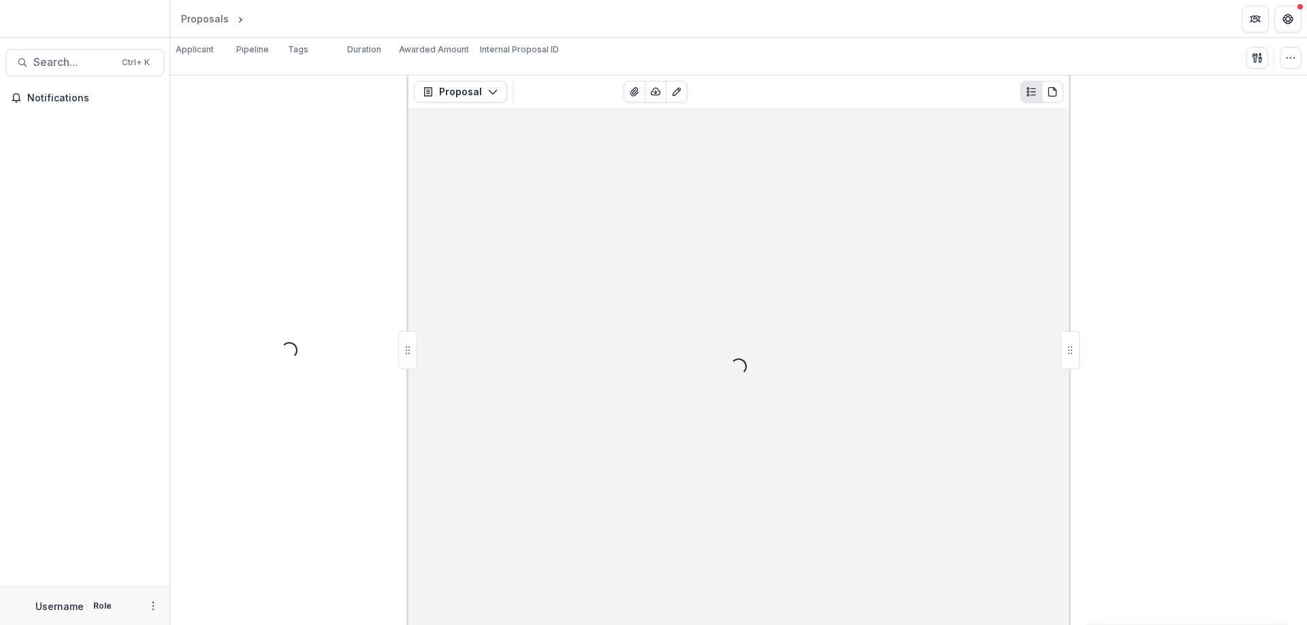 The image size is (1307, 625). What do you see at coordinates (634, 92) in the screenshot?
I see `button: View Attached Files` at bounding box center [634, 92].